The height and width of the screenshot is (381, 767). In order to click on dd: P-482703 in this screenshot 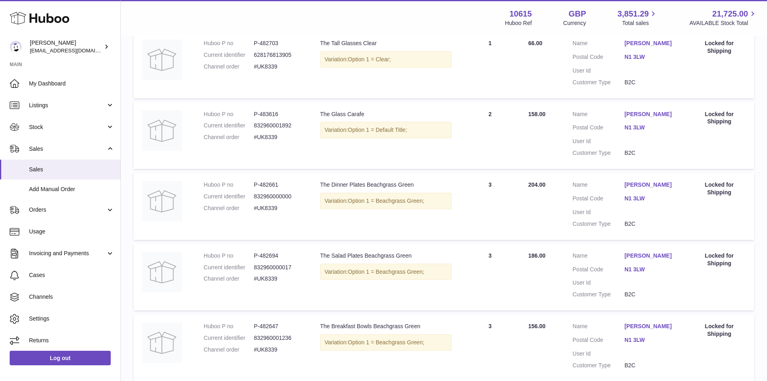, I will do `click(279, 43)`.